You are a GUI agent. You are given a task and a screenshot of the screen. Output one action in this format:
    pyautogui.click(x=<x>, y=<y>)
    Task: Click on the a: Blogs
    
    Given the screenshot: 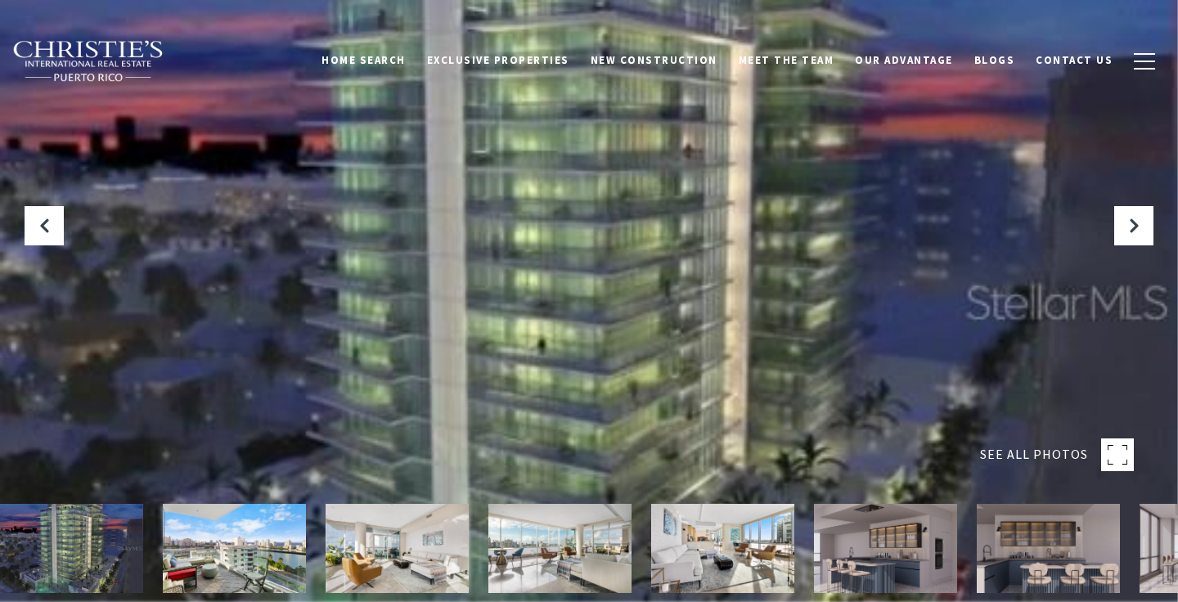 What is the action you would take?
    pyautogui.click(x=995, y=61)
    